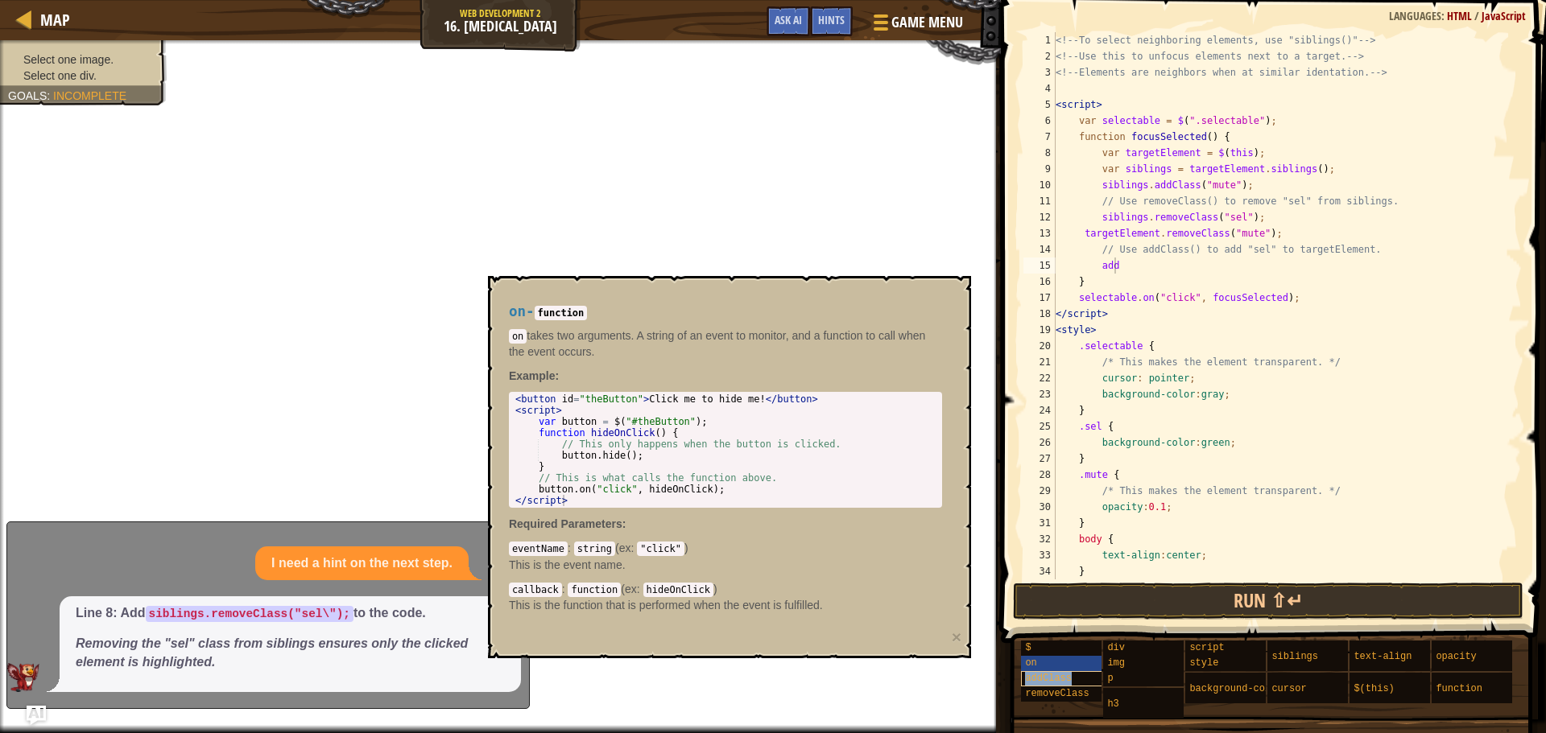 This screenshot has width=1546, height=733. Describe the element at coordinates (725, 344) in the screenshot. I see `p: takes two arguments. A string of an event to monitor, and a function to call when the event occurs.` at that location.